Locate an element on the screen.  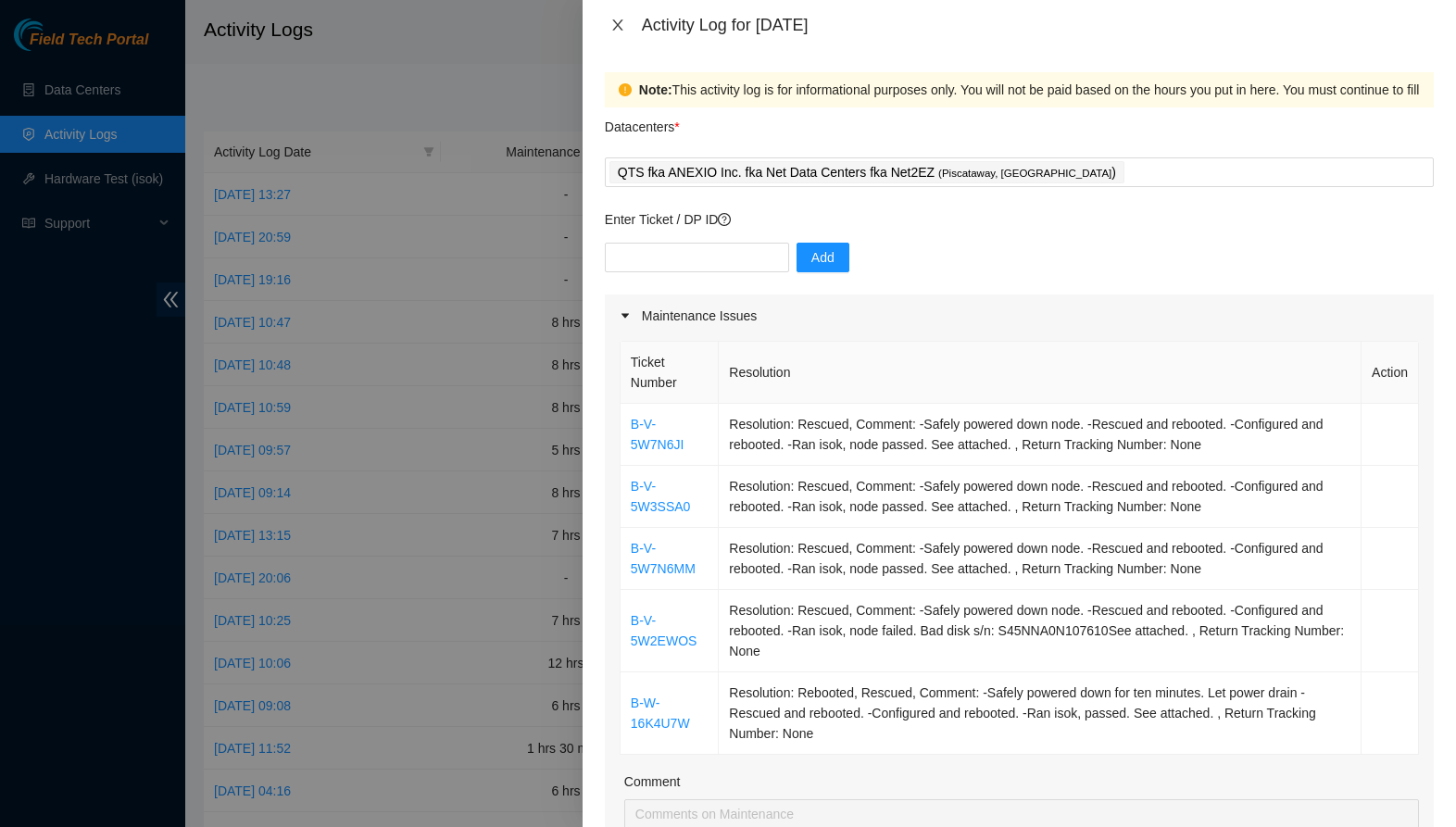
td: Resolution: Rebooted, Rescued, Comment: -Safely powered down for ten minutes. Let power drain -Re... is located at coordinates (1040, 713).